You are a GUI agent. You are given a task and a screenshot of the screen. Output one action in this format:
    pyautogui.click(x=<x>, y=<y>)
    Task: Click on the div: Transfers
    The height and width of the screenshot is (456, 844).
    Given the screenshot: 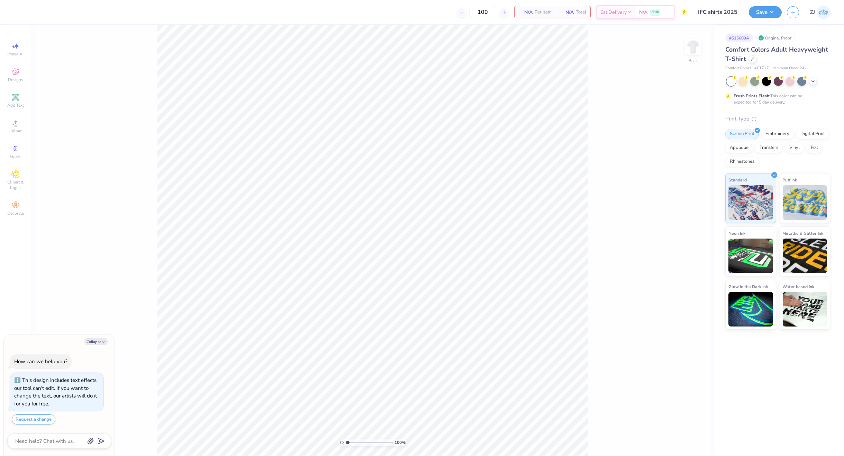 What is the action you would take?
    pyautogui.click(x=769, y=148)
    